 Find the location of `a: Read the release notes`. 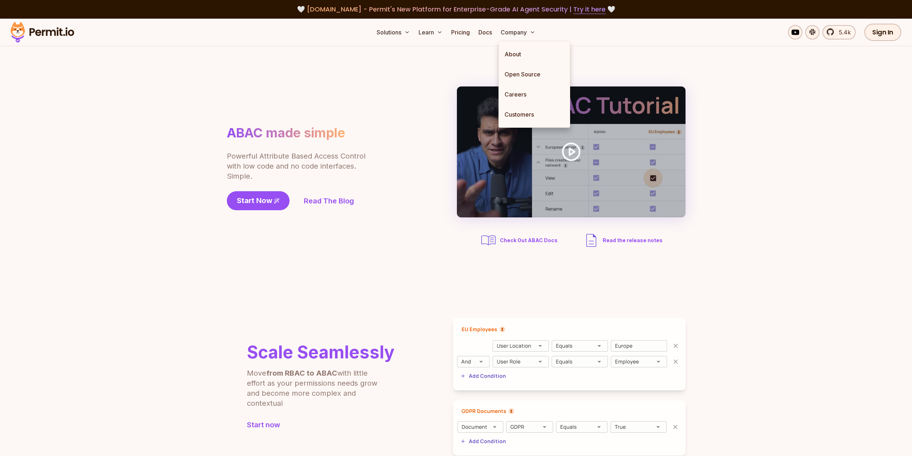

a: Read the release notes is located at coordinates (623, 240).